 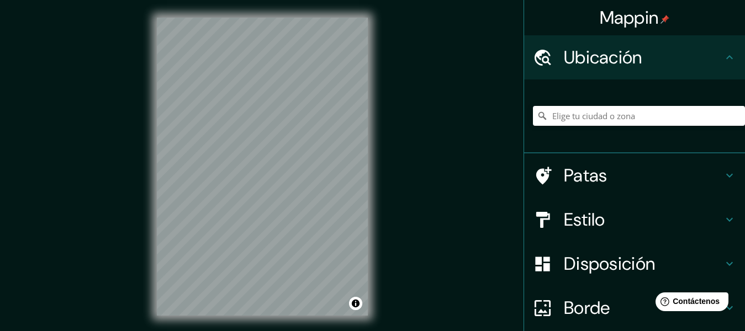 What do you see at coordinates (356, 304) in the screenshot?
I see `button: Activar o desactivar atribución` at bounding box center [356, 304].